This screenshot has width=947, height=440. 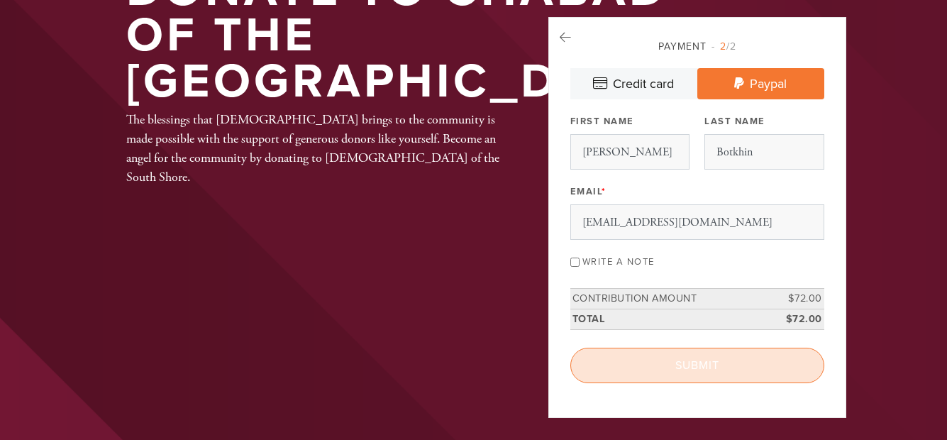 I want to click on input: Submit, so click(x=697, y=365).